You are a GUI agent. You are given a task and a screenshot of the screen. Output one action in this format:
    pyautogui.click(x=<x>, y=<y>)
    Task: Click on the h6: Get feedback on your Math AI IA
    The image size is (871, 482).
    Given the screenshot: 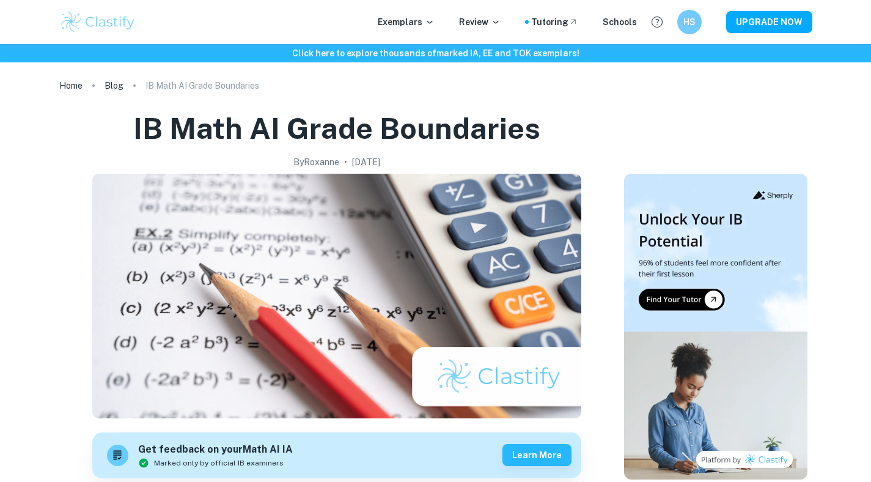 What is the action you would take?
    pyautogui.click(x=215, y=449)
    